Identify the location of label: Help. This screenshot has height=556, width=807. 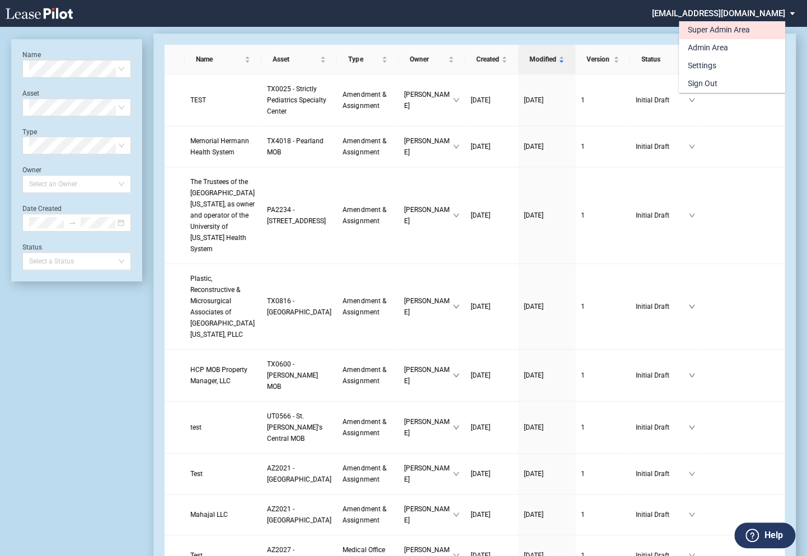
(773, 535).